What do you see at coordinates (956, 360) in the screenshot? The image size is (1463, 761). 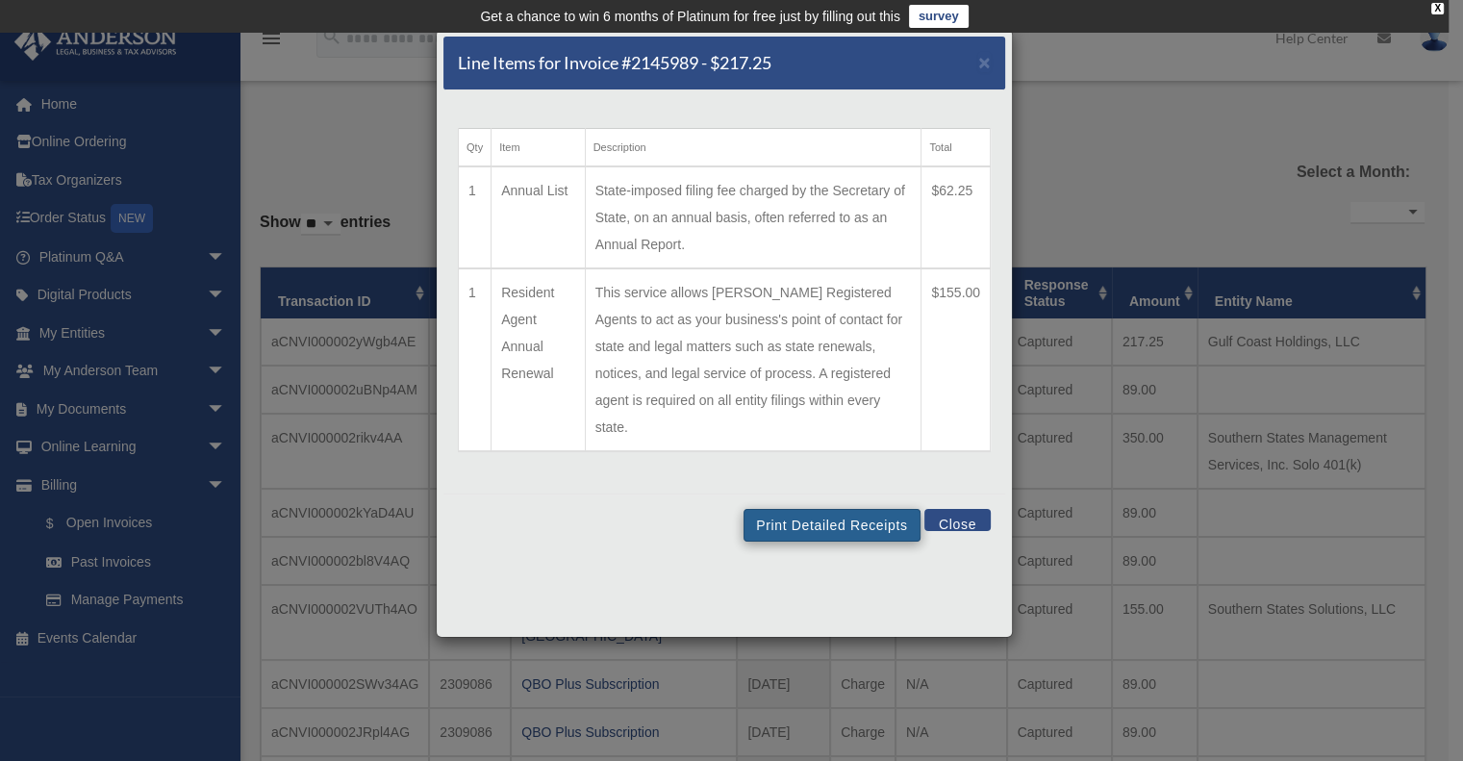 I see `td: $155.00` at bounding box center [956, 360].